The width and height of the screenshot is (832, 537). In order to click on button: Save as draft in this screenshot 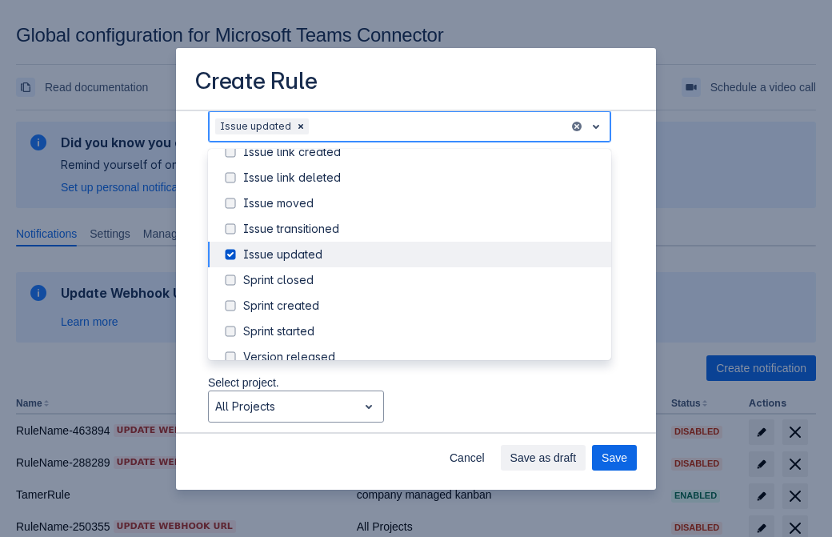, I will do `click(543, 458)`.